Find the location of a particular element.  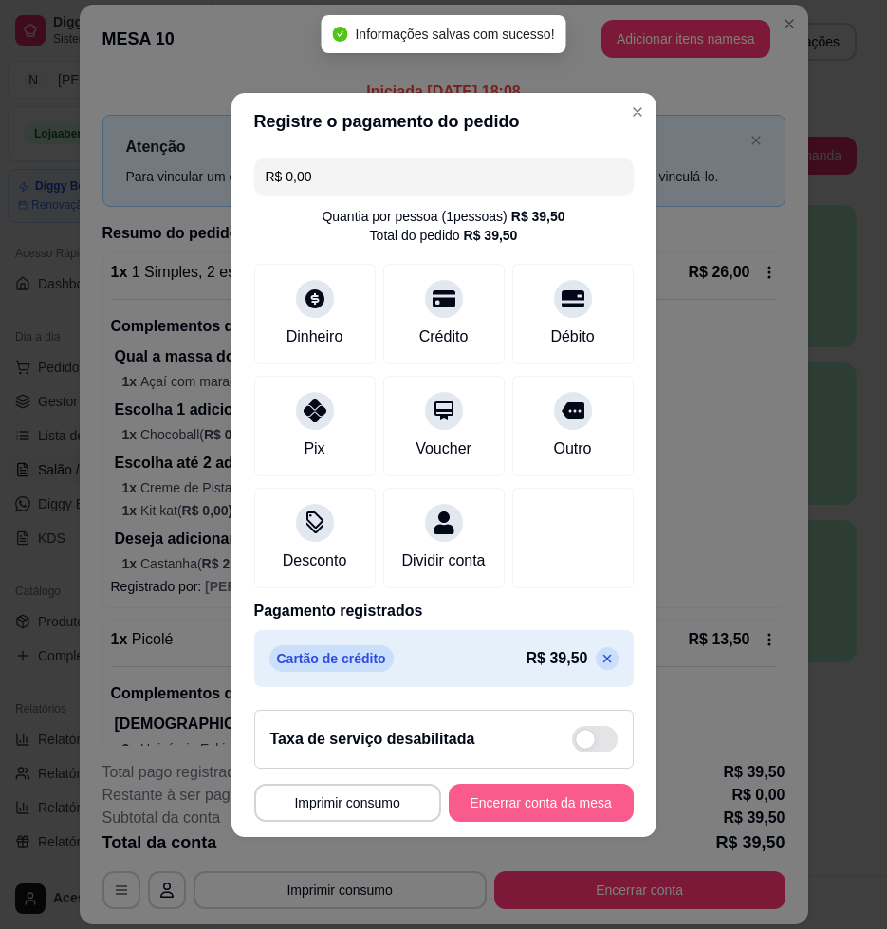

div: Desconto is located at coordinates (315, 561).